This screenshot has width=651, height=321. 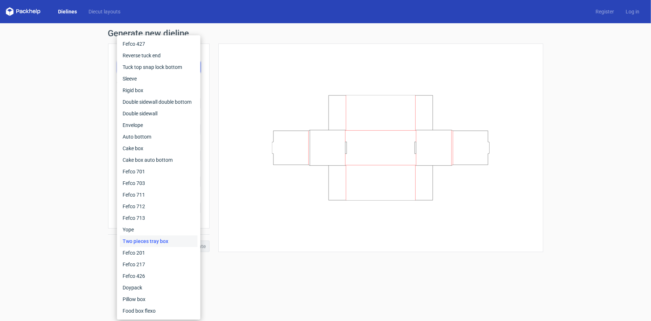 What do you see at coordinates (159, 114) in the screenshot?
I see `div: Double sidewall` at bounding box center [159, 114].